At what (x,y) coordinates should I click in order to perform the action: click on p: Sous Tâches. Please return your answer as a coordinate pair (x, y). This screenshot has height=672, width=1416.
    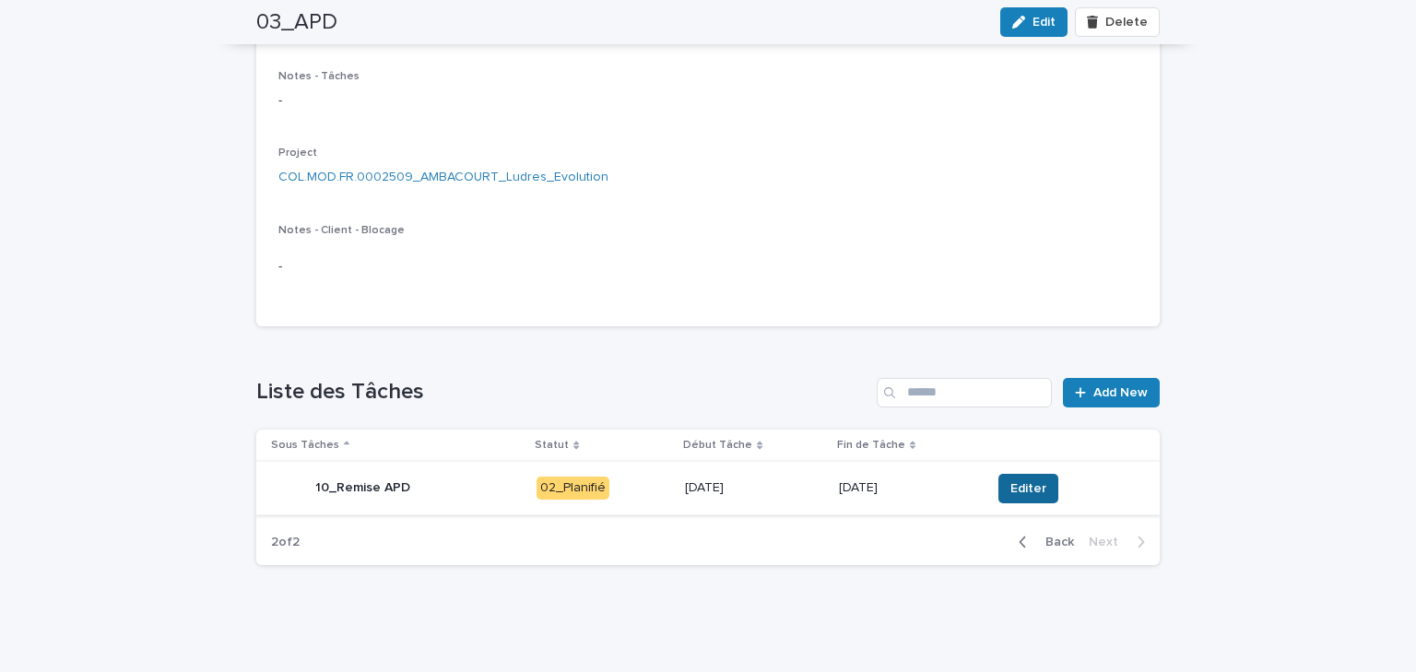
    Looking at the image, I should click on (305, 445).